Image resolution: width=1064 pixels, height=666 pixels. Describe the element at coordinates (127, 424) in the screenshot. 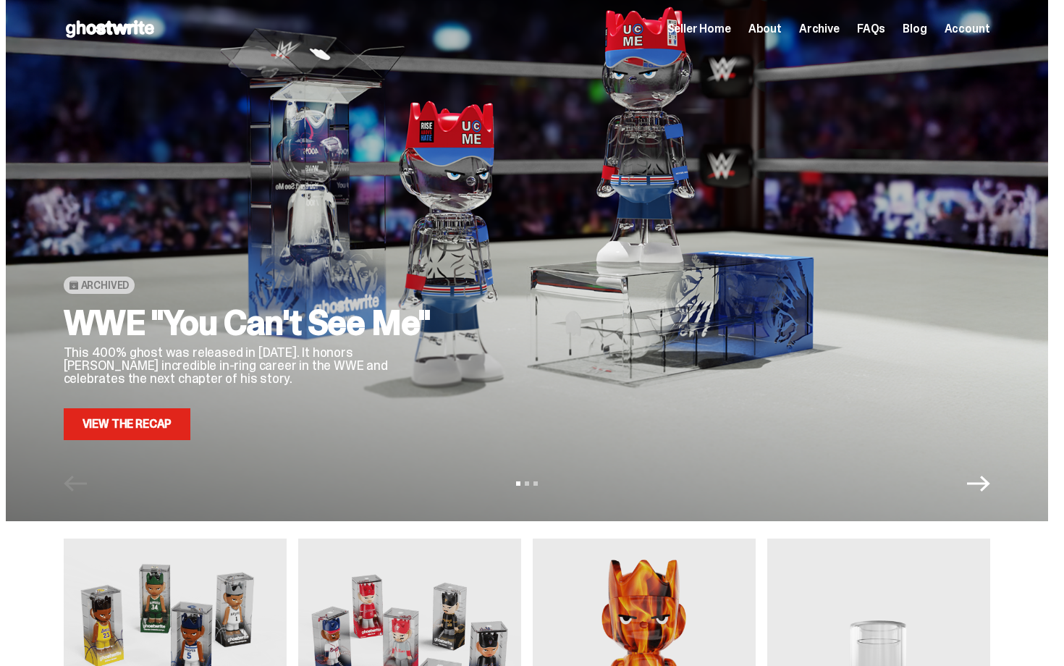

I see `a: View the Recap` at that location.